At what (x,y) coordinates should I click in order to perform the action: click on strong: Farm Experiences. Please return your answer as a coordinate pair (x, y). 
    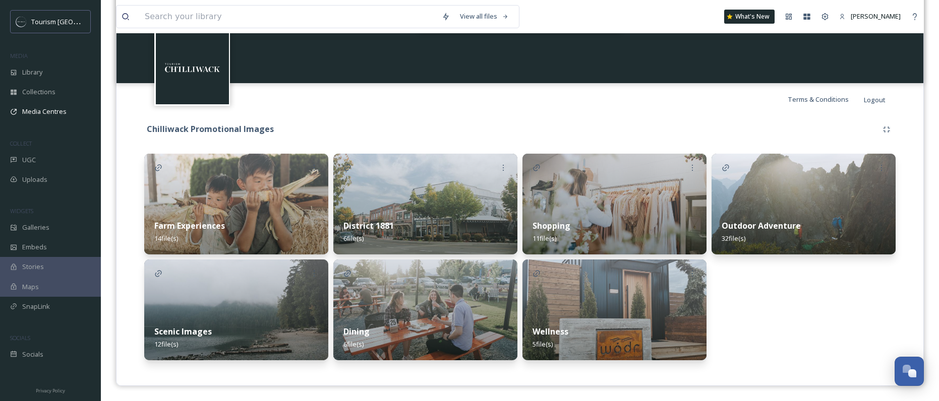
    Looking at the image, I should click on (190, 226).